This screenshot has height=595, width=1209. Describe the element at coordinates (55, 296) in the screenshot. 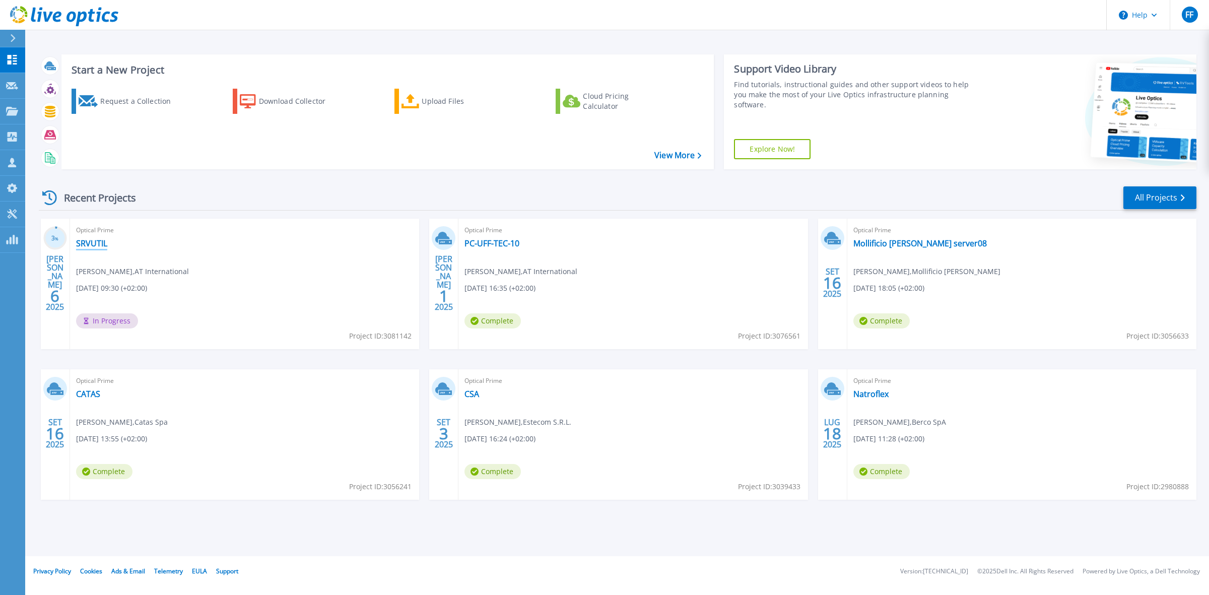

I see `span: 6` at that location.